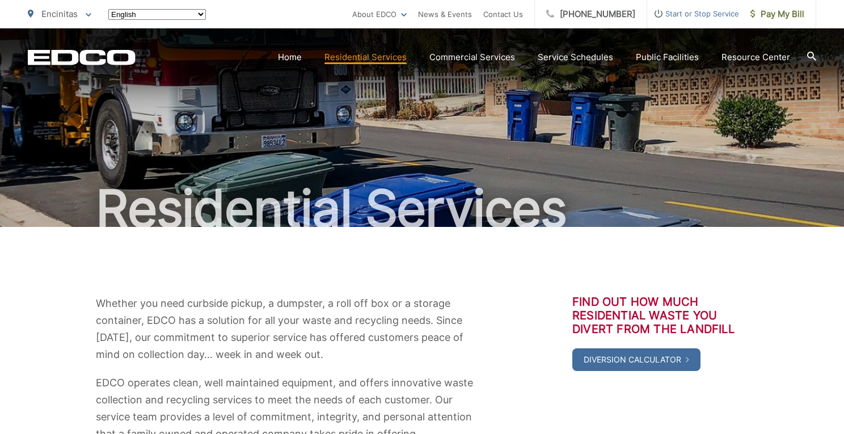 This screenshot has width=844, height=434. I want to click on a: About EDCO, so click(380, 14).